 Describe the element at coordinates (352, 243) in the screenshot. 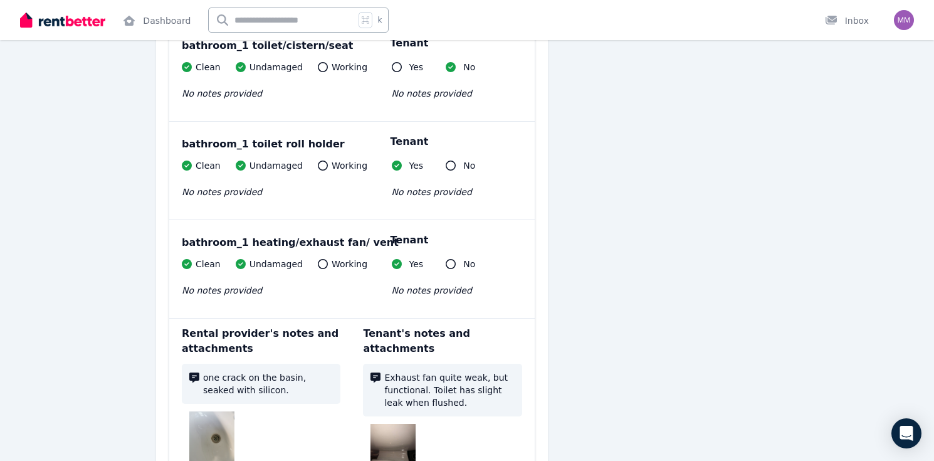

I see `div: bathroom_1 heating/exhaust fan/ vent` at that location.